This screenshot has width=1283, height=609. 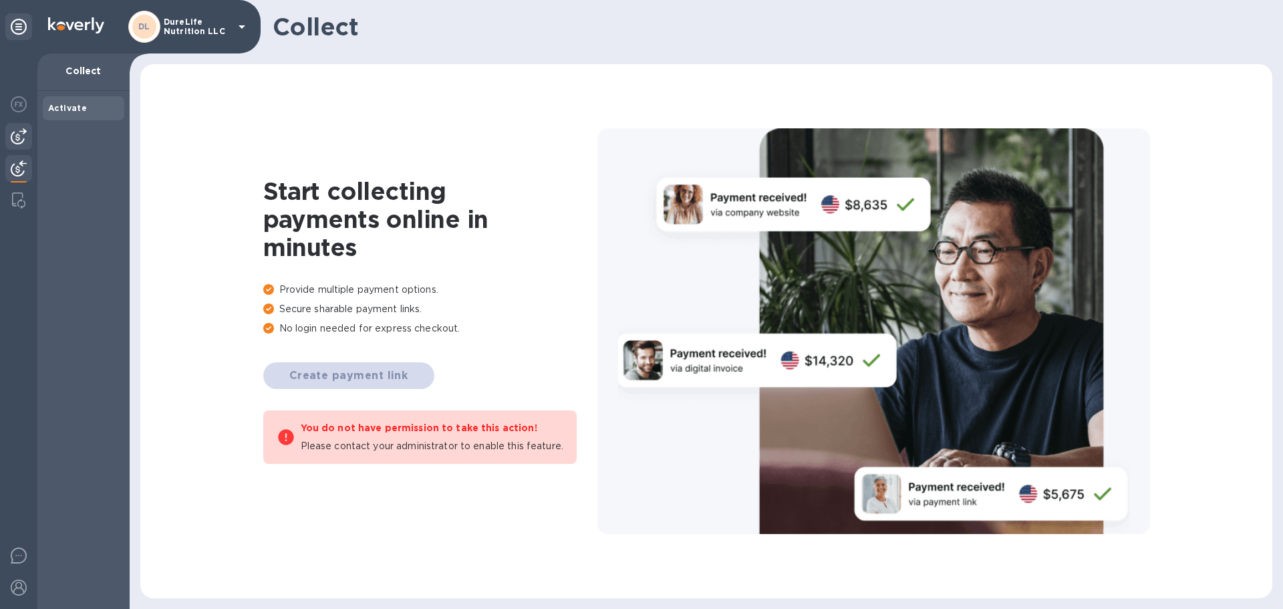 I want to click on p: Please contact your administrator to enable this feature., so click(x=432, y=446).